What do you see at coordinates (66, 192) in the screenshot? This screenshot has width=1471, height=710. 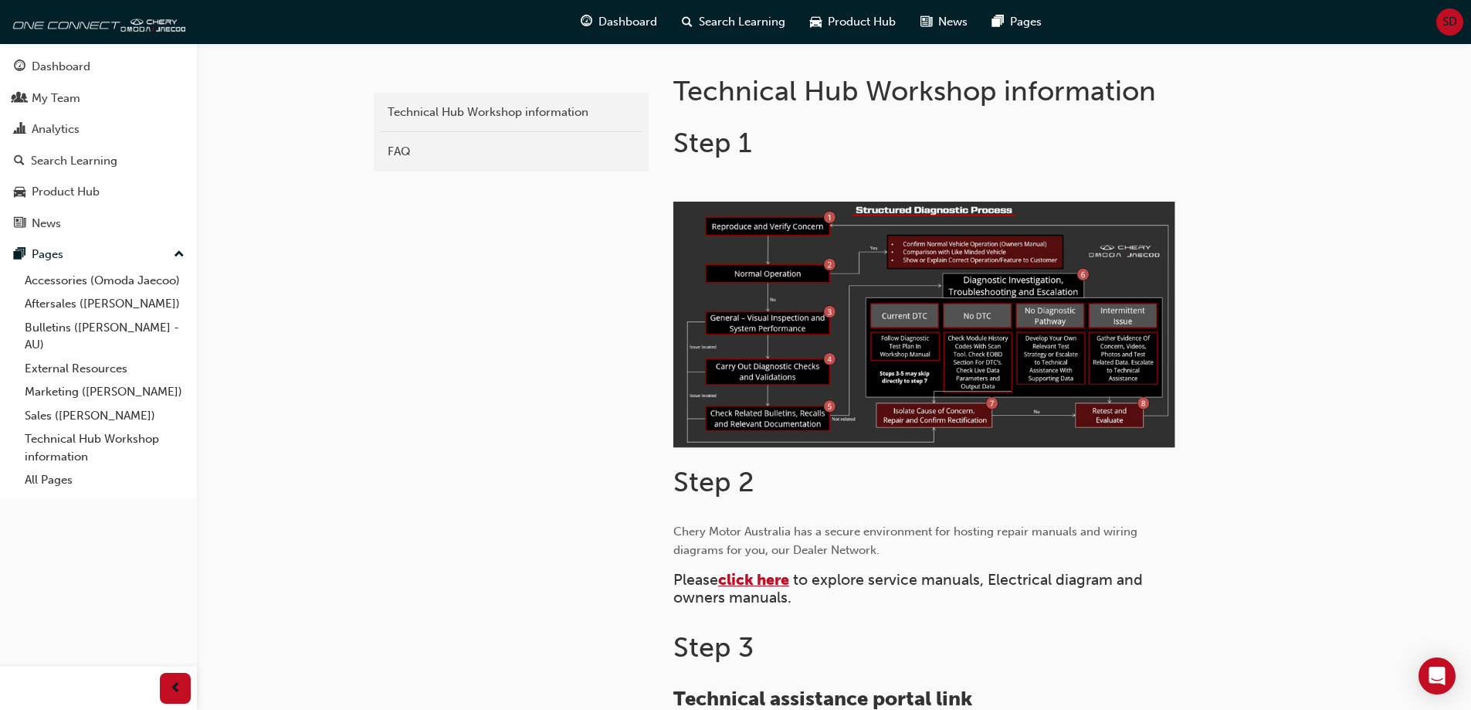 I see `div: Product Hub` at bounding box center [66, 192].